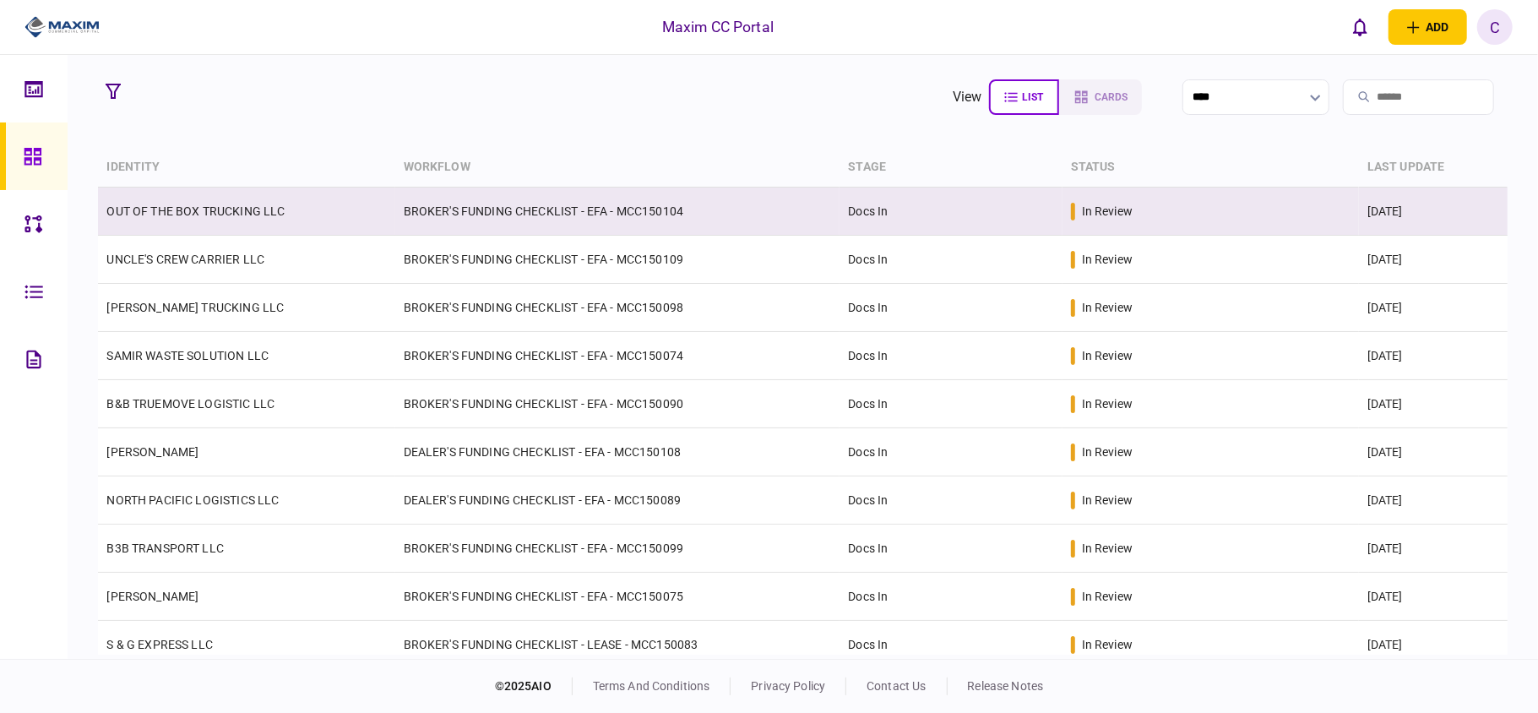 This screenshot has height=713, width=1538. Describe the element at coordinates (617, 596) in the screenshot. I see `td: BROKER'S FUNDING CHECKLIST - EFA - MCC150075` at that location.